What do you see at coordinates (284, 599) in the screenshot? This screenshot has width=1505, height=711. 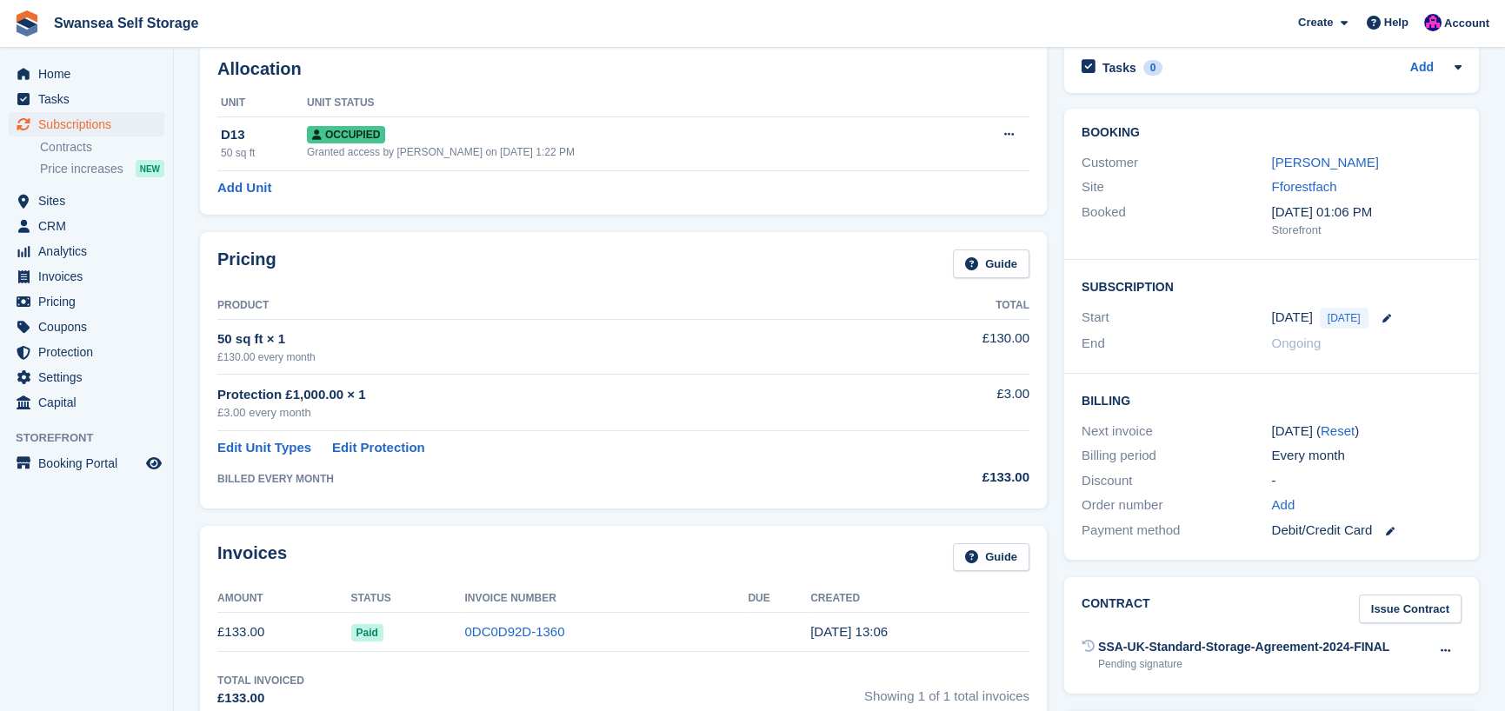 I see `th: Amount` at bounding box center [284, 599].